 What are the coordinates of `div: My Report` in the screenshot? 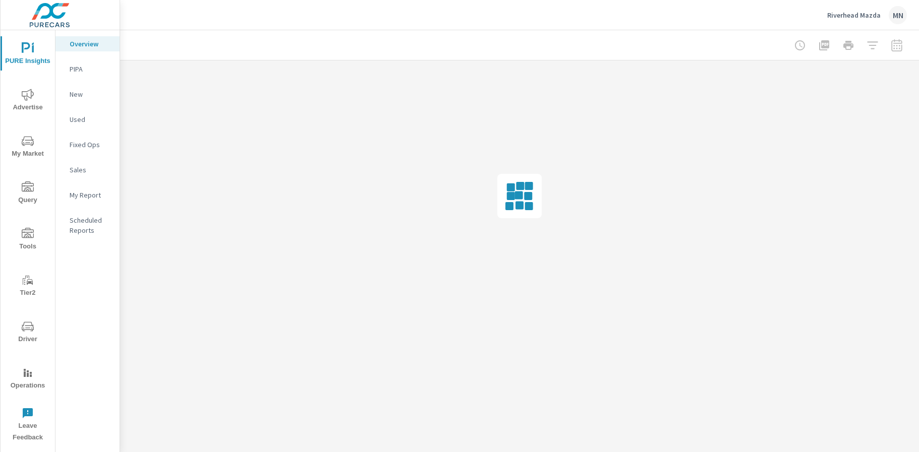 It's located at (87, 195).